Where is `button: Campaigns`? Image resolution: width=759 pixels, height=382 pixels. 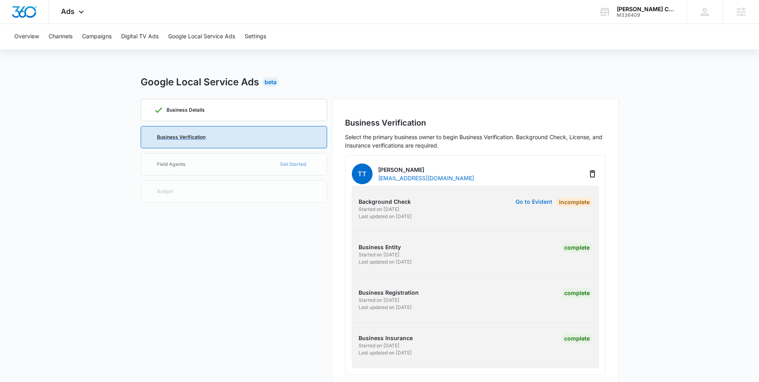 button: Campaigns is located at coordinates (97, 37).